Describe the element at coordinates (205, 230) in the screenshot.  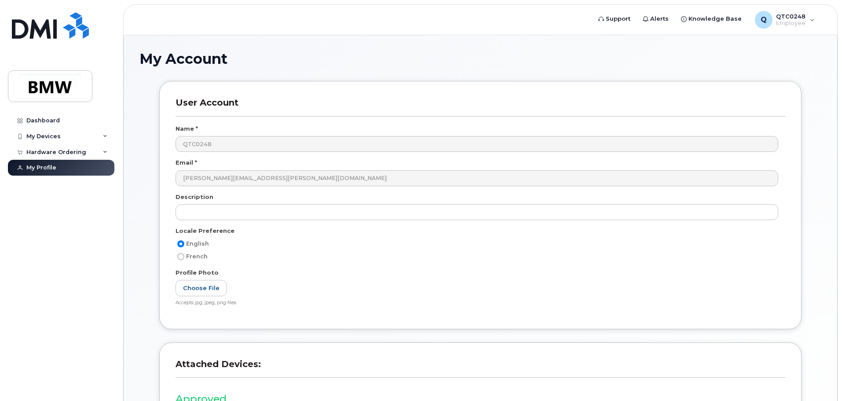
I see `label: Locale Preference` at that location.